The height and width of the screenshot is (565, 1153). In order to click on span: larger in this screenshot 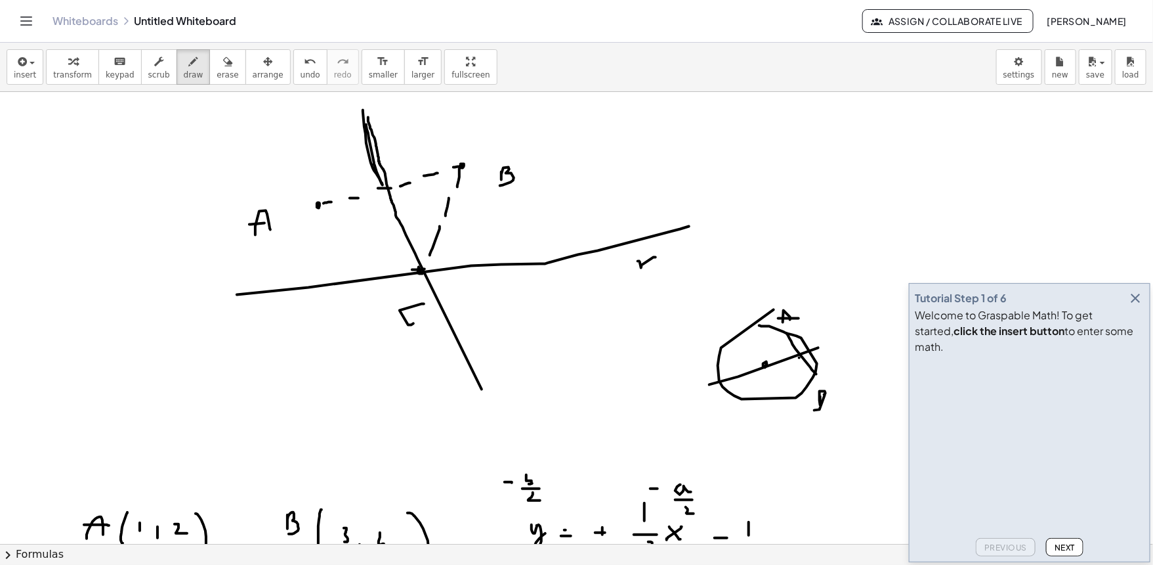, I will do `click(423, 75)`.